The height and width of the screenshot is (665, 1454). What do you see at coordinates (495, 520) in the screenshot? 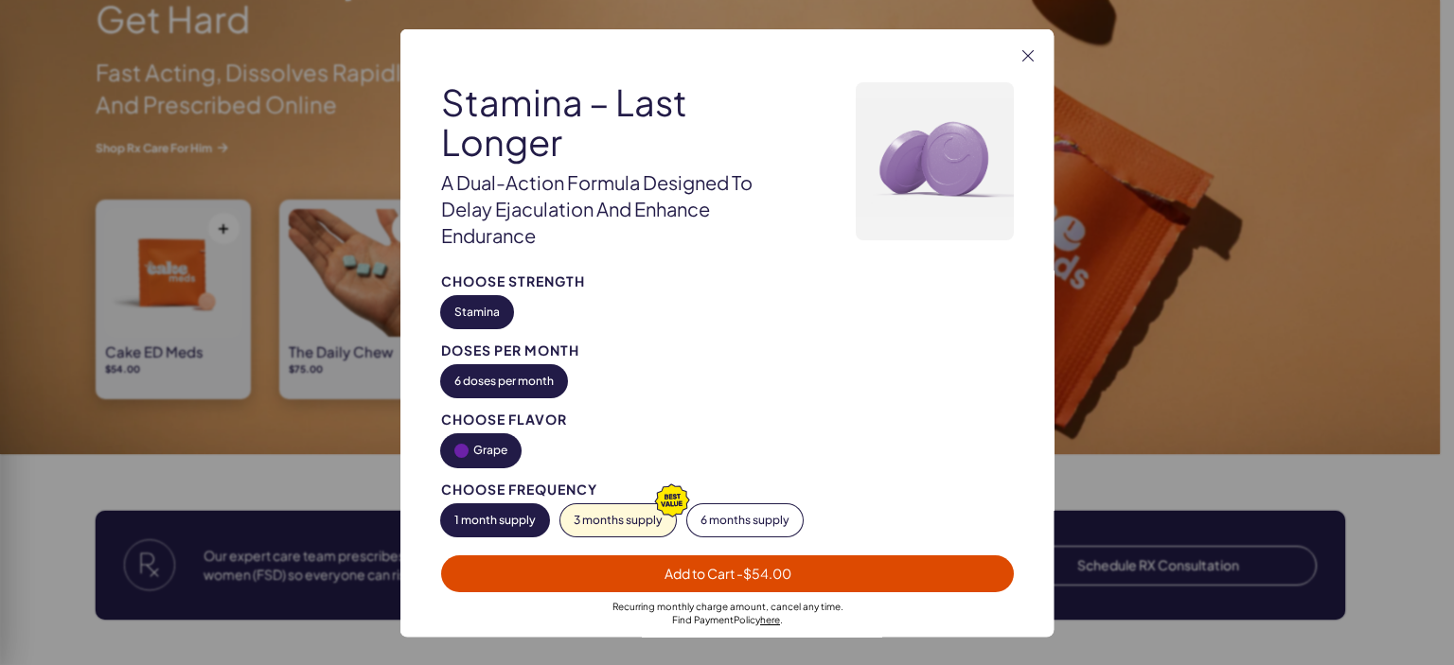
I see `button: 1 month supply` at bounding box center [495, 520].